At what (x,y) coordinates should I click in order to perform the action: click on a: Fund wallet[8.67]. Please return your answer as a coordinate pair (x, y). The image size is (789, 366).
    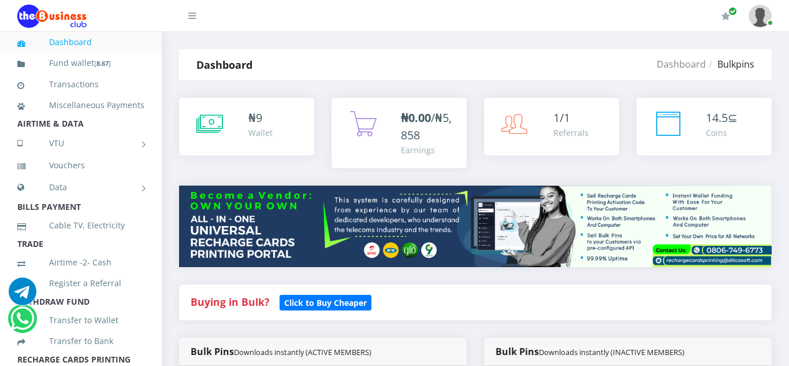
    Looking at the image, I should click on (81, 63).